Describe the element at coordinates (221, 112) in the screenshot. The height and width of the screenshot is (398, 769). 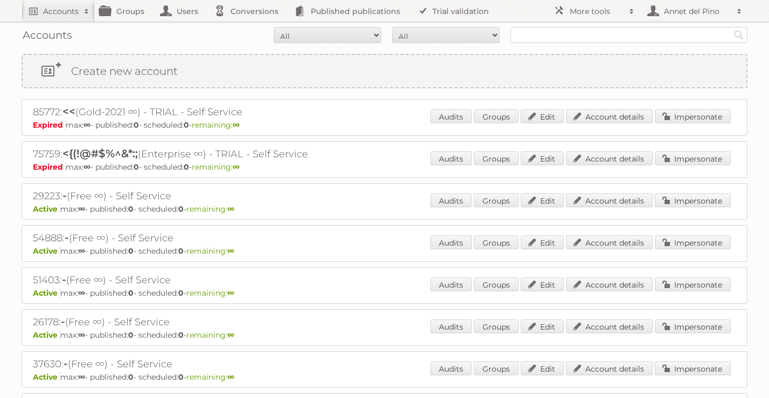
I see `h2: 85772: (Gold-2021 ∞) - TRIAL - Self Service` at that location.